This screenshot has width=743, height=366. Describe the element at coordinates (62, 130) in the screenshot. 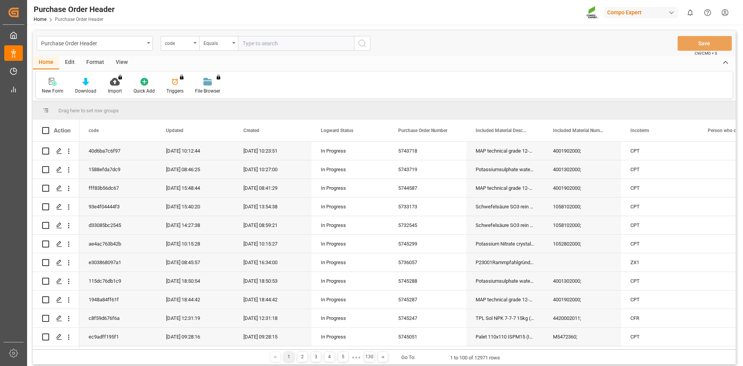

I see `div: Action` at that location.